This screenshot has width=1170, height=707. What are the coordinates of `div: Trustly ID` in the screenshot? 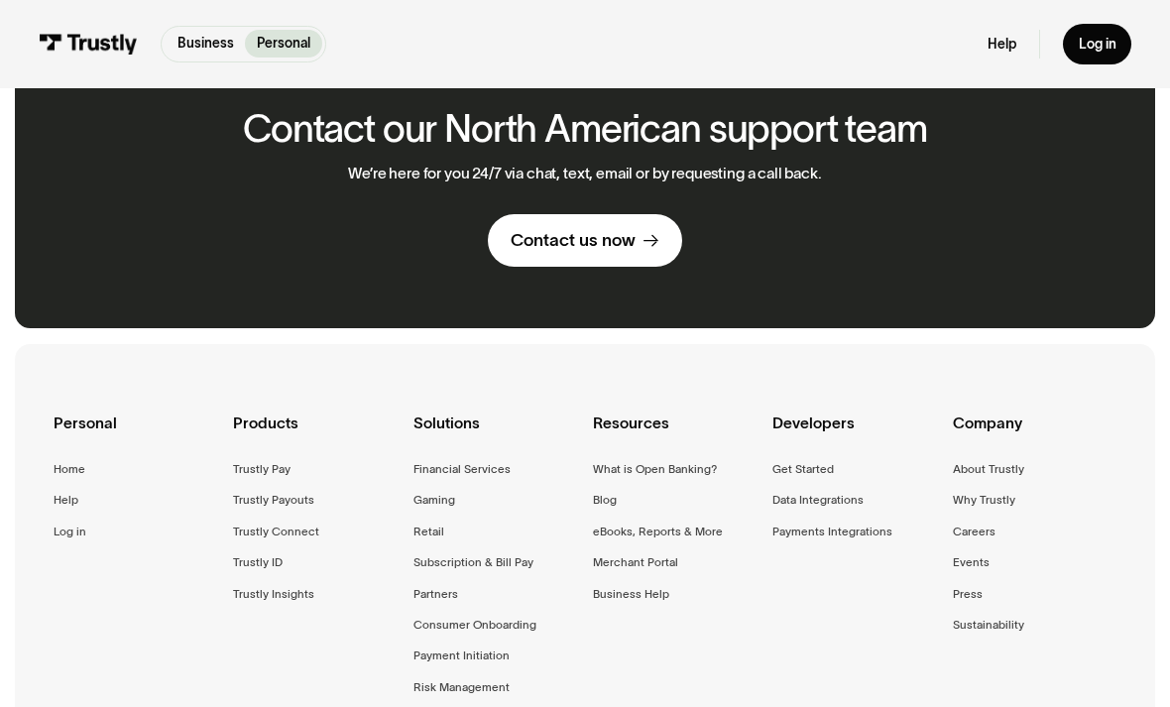 It's located at (258, 562).